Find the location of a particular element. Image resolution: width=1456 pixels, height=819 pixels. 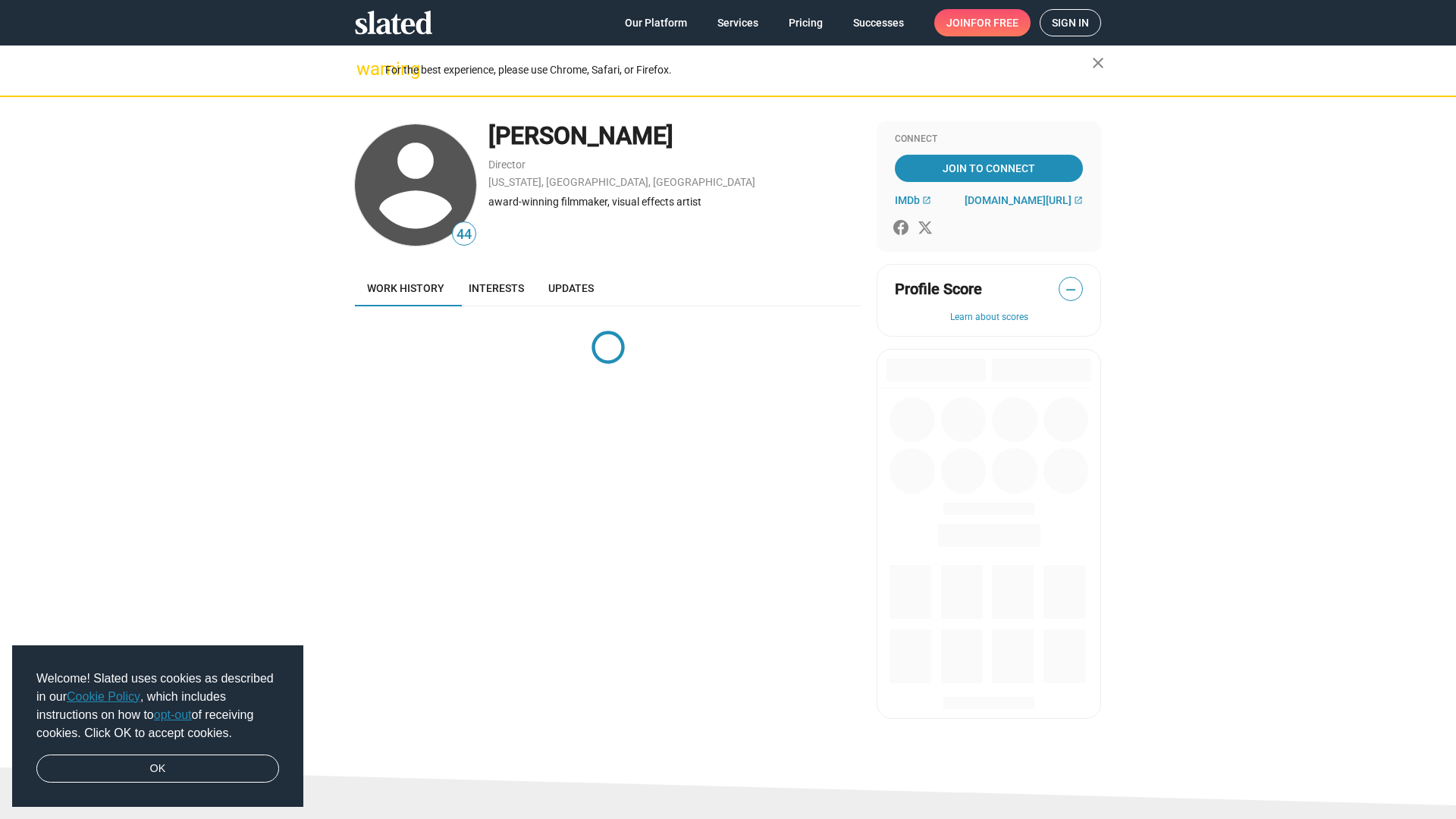

mat-icon: warning is located at coordinates (366, 69).